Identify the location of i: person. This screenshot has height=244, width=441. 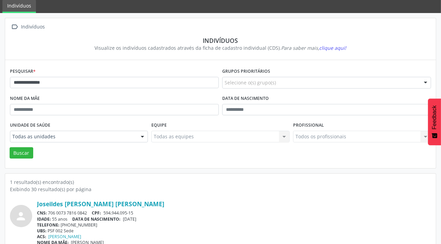
(21, 216).